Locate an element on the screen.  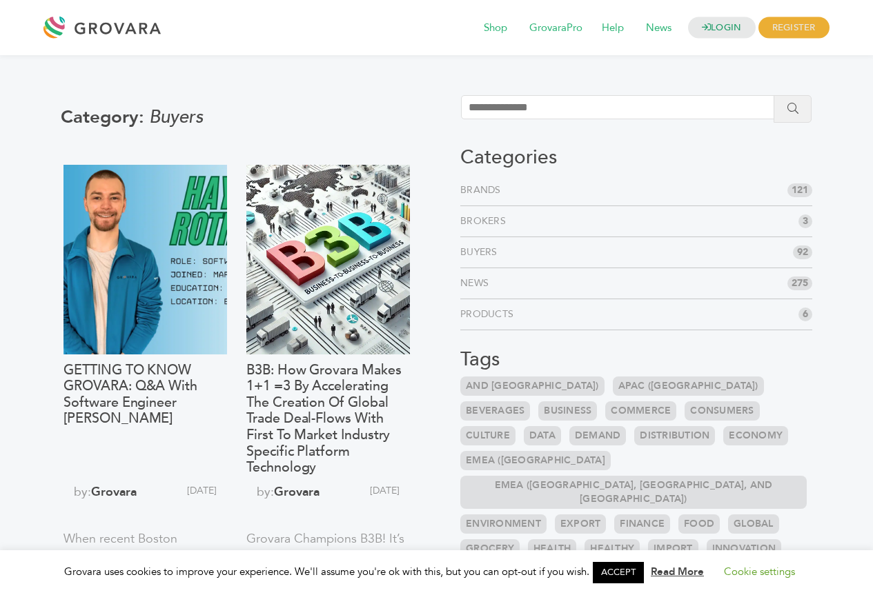
a: GrovaraPro is located at coordinates (555, 28).